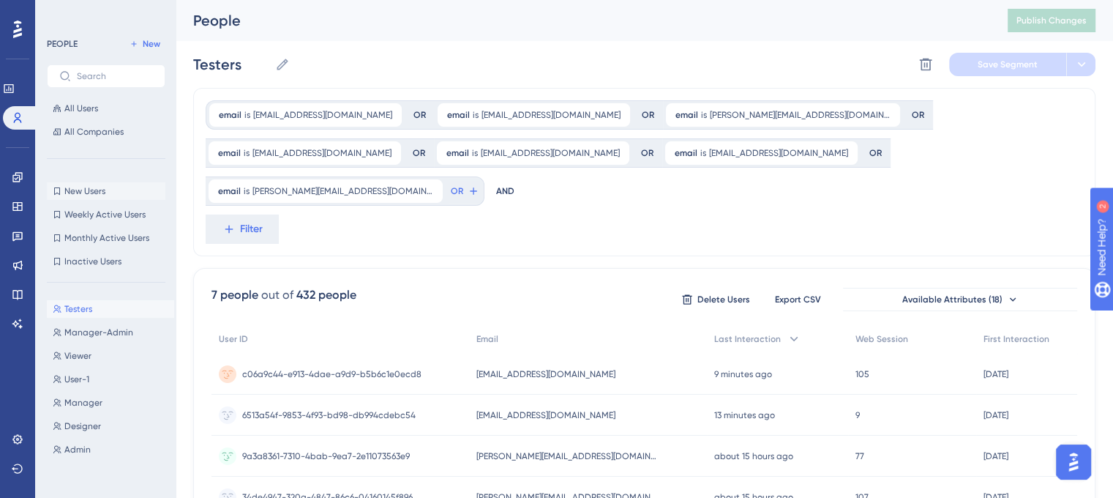  Describe the element at coordinates (78, 309) in the screenshot. I see `span: Testers` at that location.